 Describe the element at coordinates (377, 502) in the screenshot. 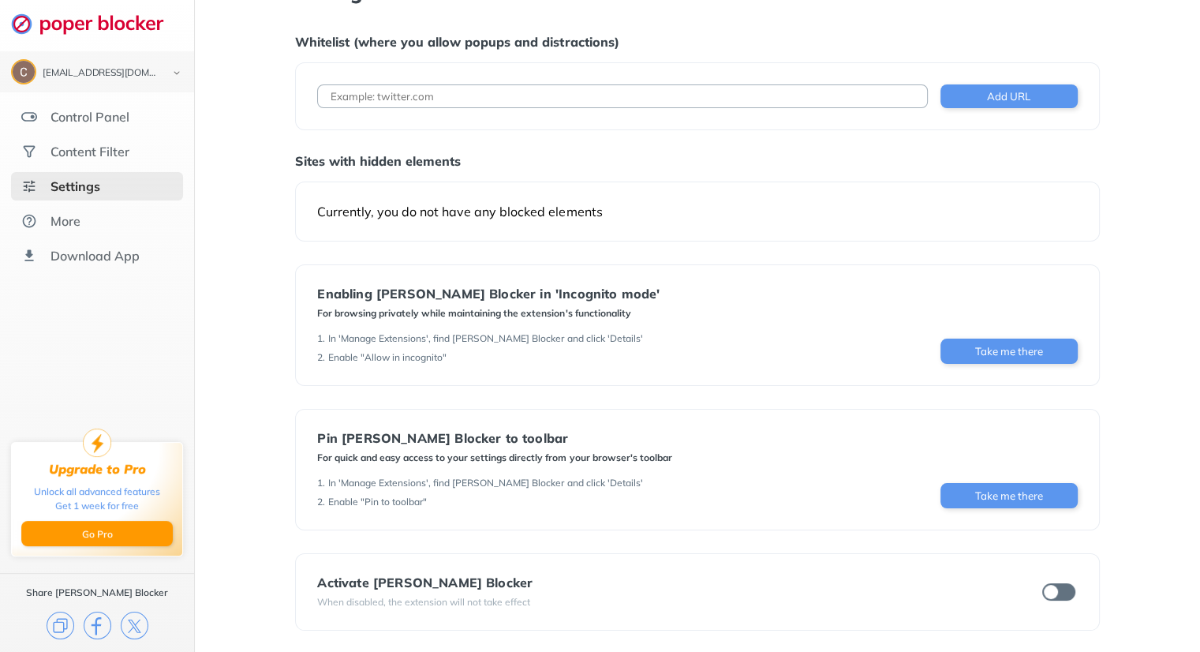

I see `div: Enable "Pin to toolbar"` at that location.